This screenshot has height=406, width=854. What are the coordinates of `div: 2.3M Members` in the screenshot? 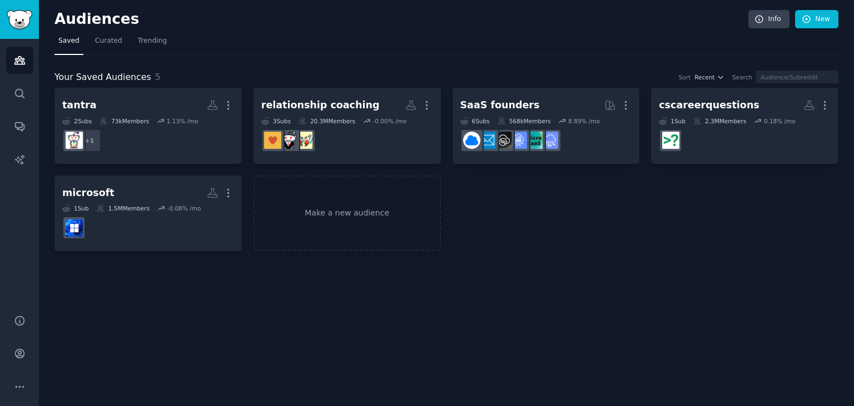 It's located at (720, 121).